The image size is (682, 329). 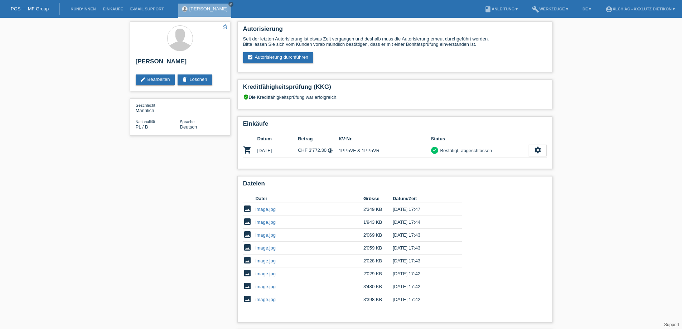 I want to click on td: 1PP5VF & 1PP5VR, so click(x=385, y=150).